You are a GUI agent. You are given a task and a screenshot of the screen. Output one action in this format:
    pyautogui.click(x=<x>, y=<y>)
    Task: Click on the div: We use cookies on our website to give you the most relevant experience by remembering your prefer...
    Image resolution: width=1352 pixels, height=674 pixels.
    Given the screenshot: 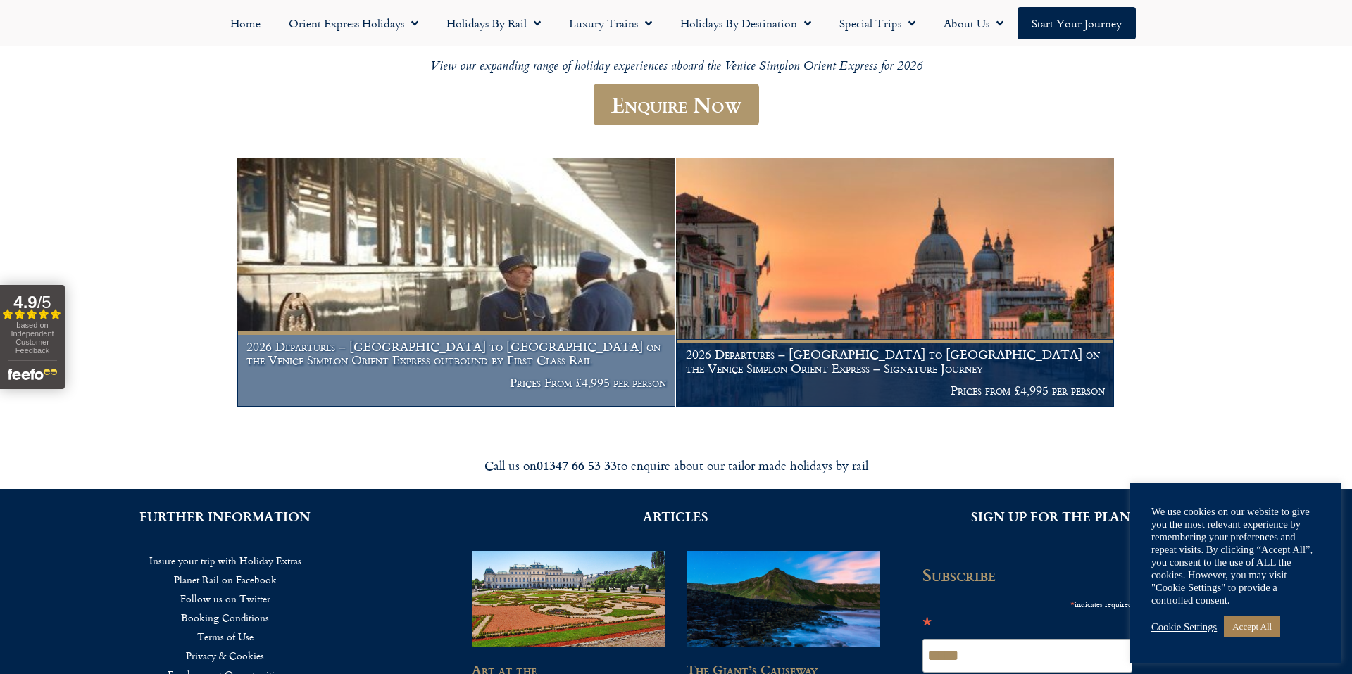 What is the action you would take?
    pyautogui.click(x=1236, y=556)
    